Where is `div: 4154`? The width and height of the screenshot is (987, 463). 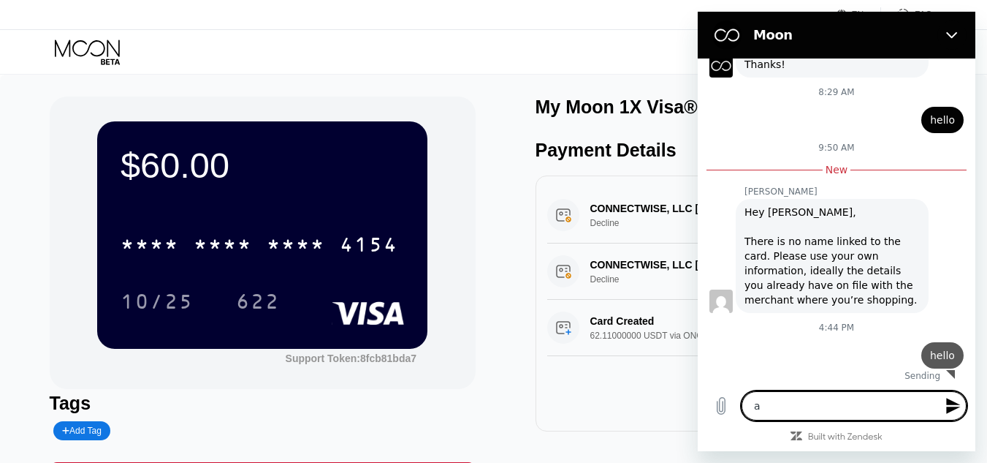 div: 4154 is located at coordinates (369, 246).